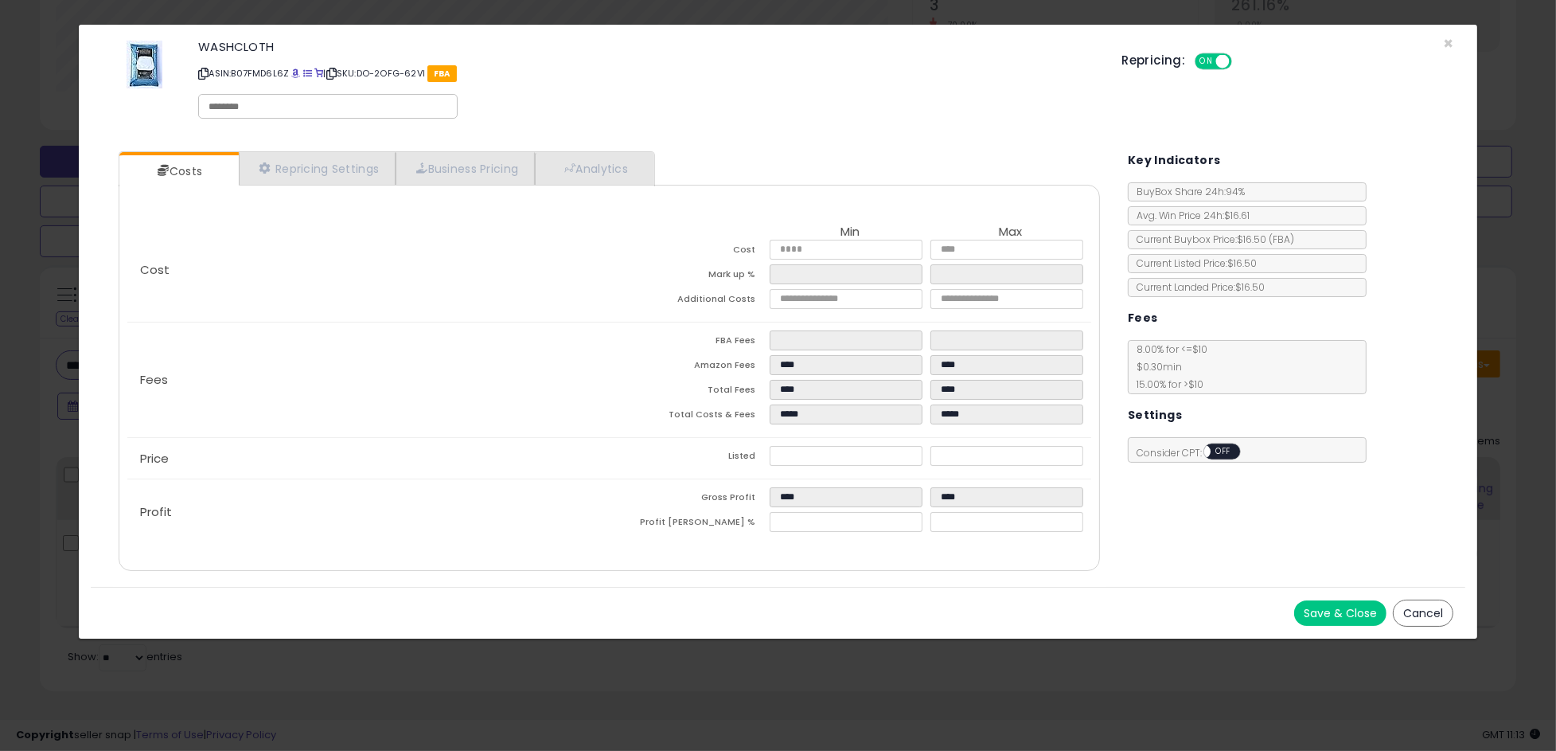 This screenshot has height=751, width=1556. What do you see at coordinates (1187, 191) in the screenshot?
I see `span: BuyBox Share 24h: 94%` at bounding box center [1187, 191].